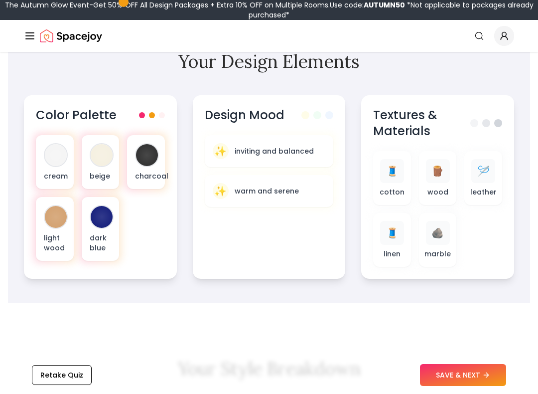 The height and width of the screenshot is (394, 538). I want to click on nav: Global, so click(269, 36).